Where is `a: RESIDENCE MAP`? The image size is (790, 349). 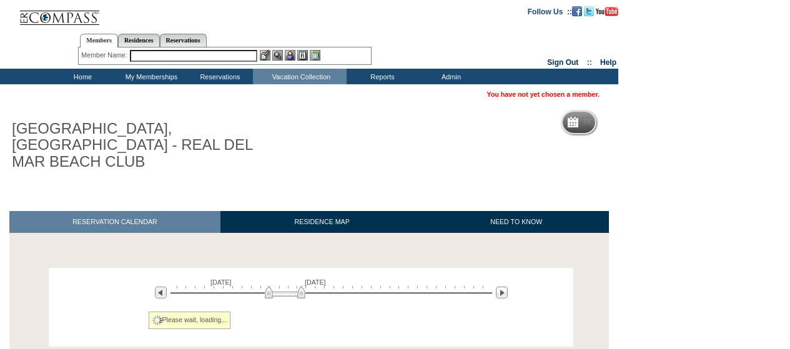
a: RESIDENCE MAP is located at coordinates (322, 222).